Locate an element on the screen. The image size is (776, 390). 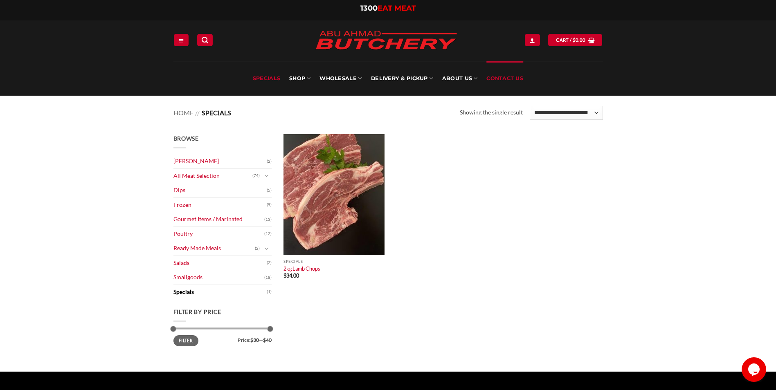
span: Filter by price is located at coordinates (198, 312).